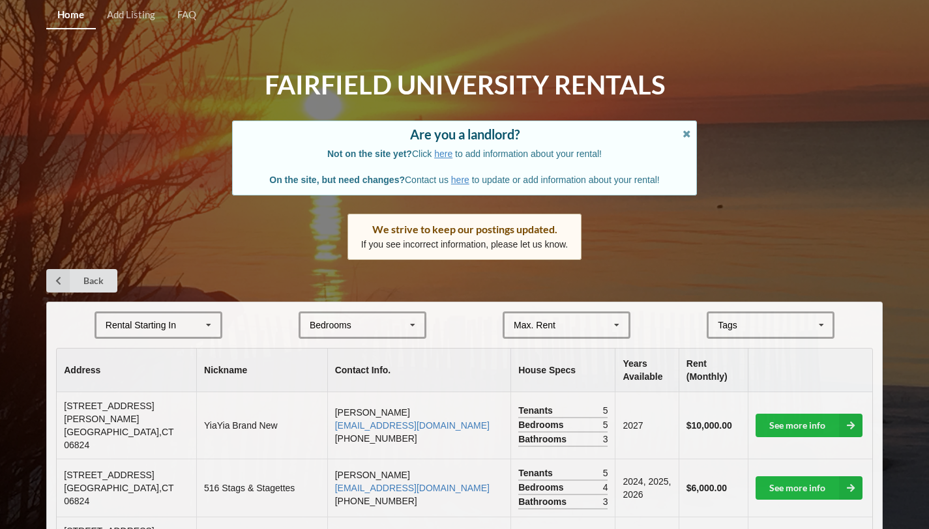 This screenshot has width=929, height=529. I want to click on td: YiaYia Brand New, so click(261, 426).